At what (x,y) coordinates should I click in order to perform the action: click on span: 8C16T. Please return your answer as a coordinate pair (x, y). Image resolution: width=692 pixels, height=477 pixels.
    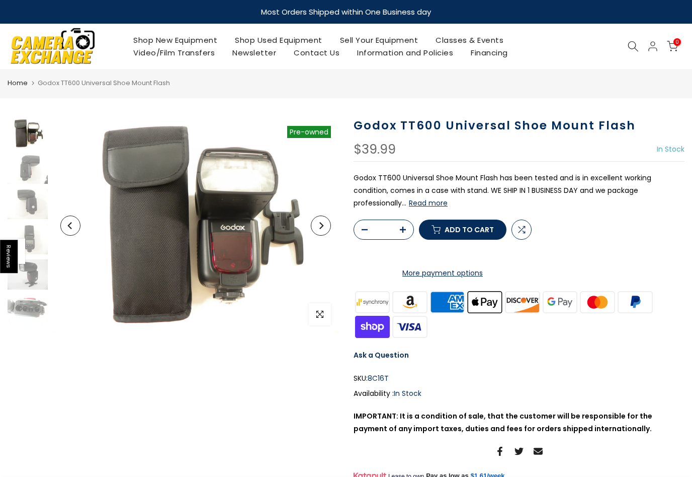
    Looking at the image, I should click on (378, 378).